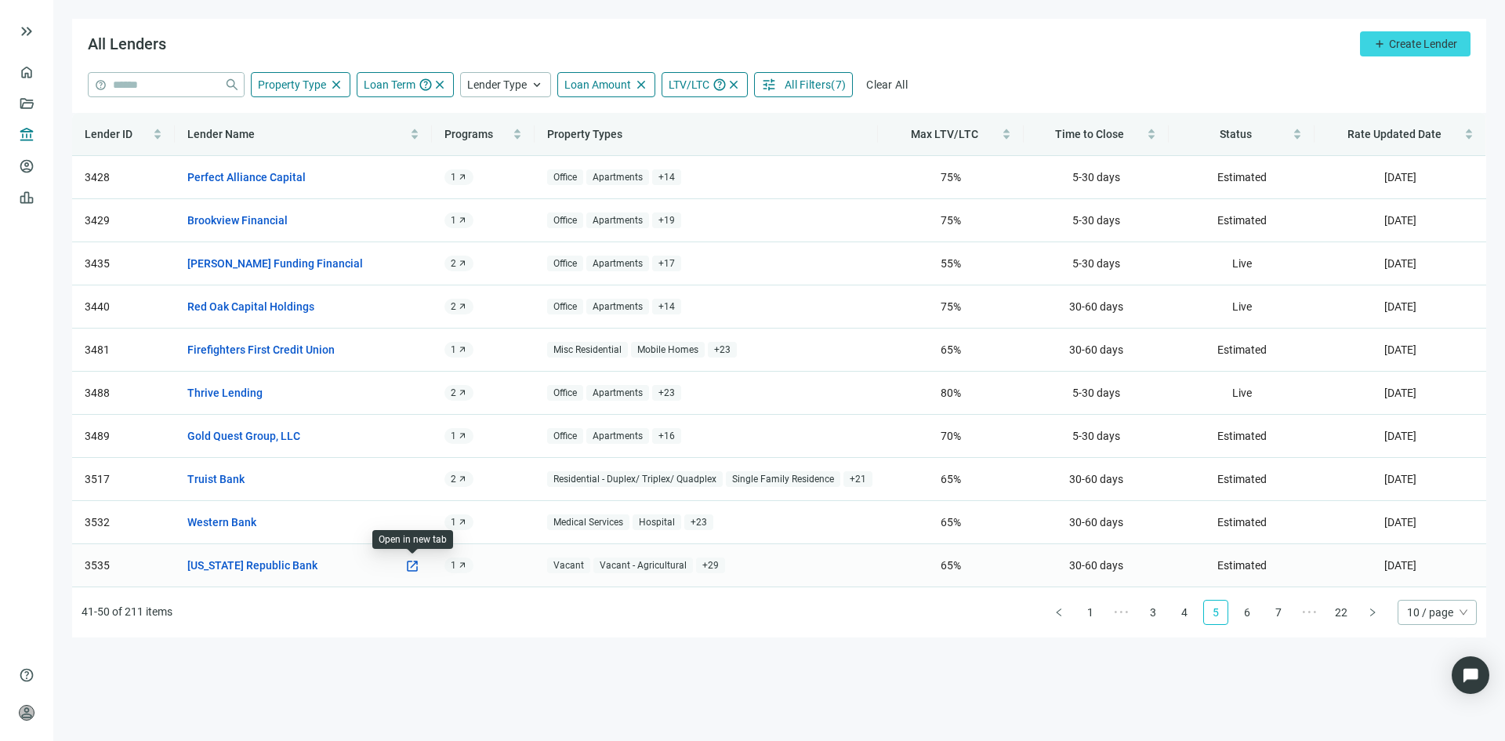  What do you see at coordinates (951, 393) in the screenshot?
I see `span: 80 %` at bounding box center [951, 393].